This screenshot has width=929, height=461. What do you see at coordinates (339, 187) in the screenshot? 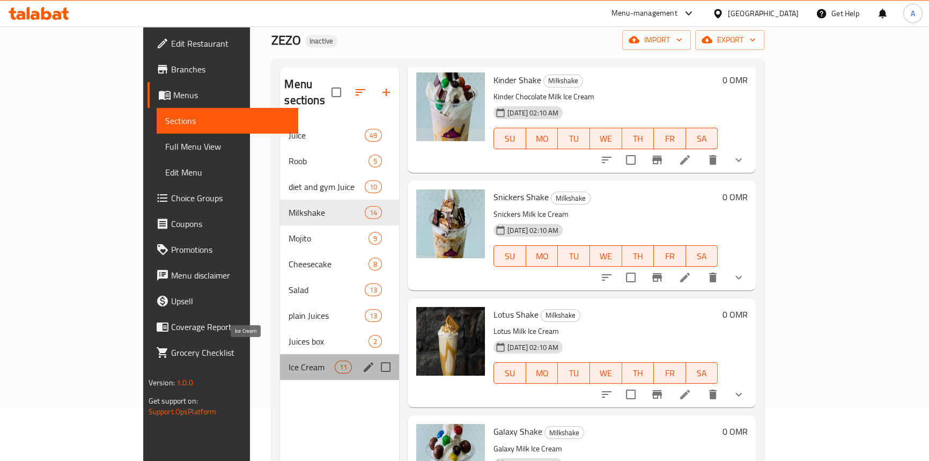
I see `div: diet and gym Juice10` at bounding box center [339, 187].